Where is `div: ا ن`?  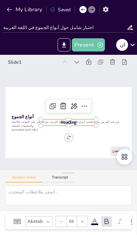
div: ا ن is located at coordinates (122, 45).